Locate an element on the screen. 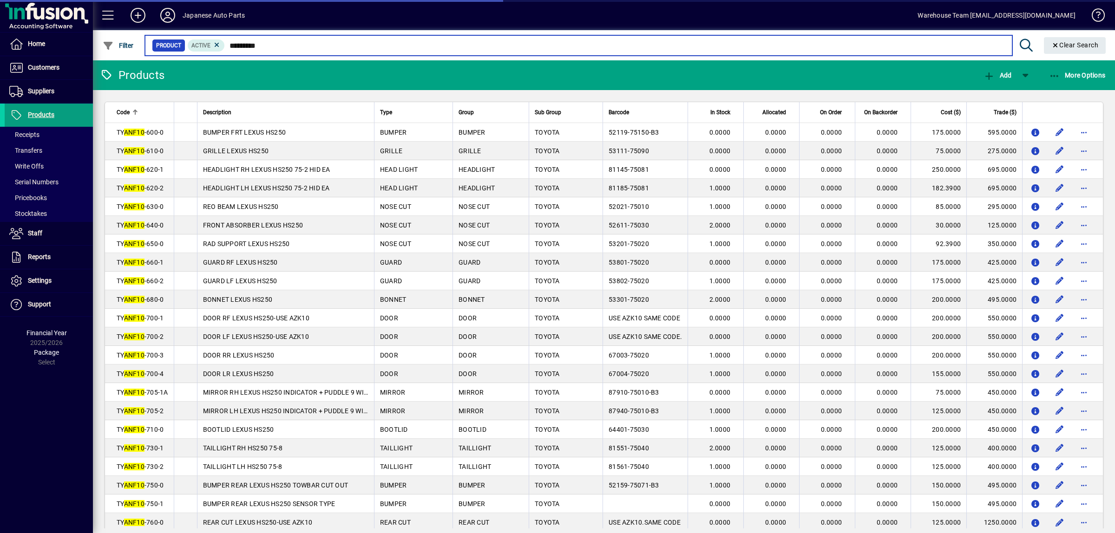 The image size is (1115, 533). span: 67003-75020 is located at coordinates (629, 355).